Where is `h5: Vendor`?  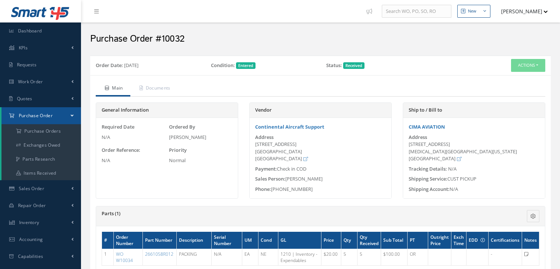
h5: Vendor is located at coordinates (320, 110).